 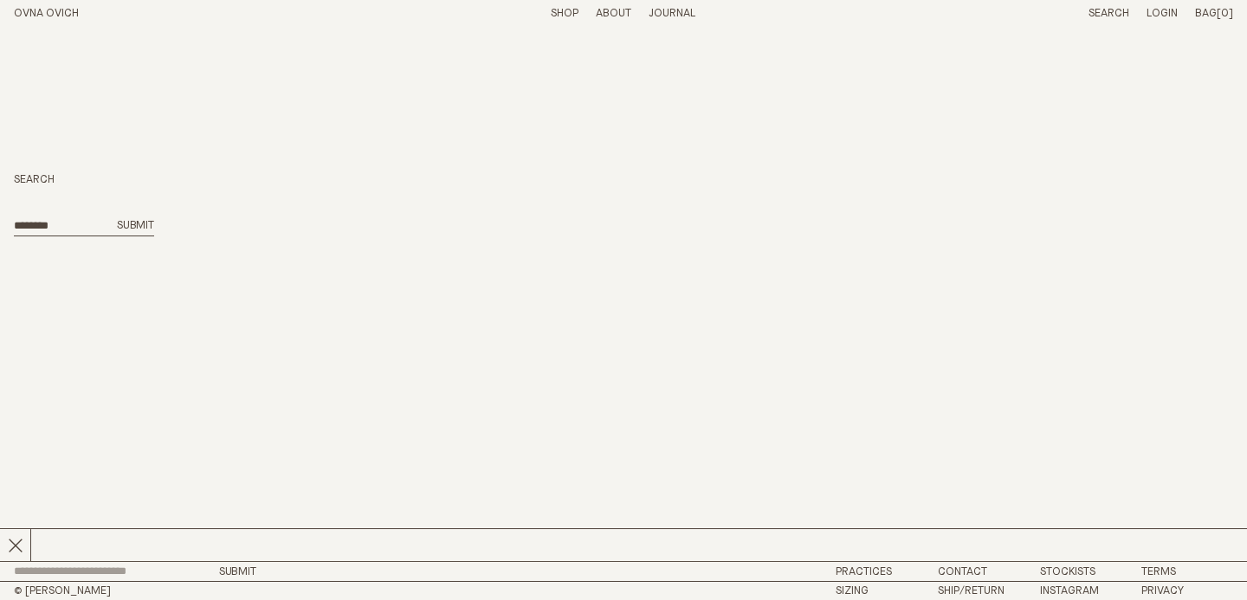 I want to click on summary: About, so click(x=613, y=14).